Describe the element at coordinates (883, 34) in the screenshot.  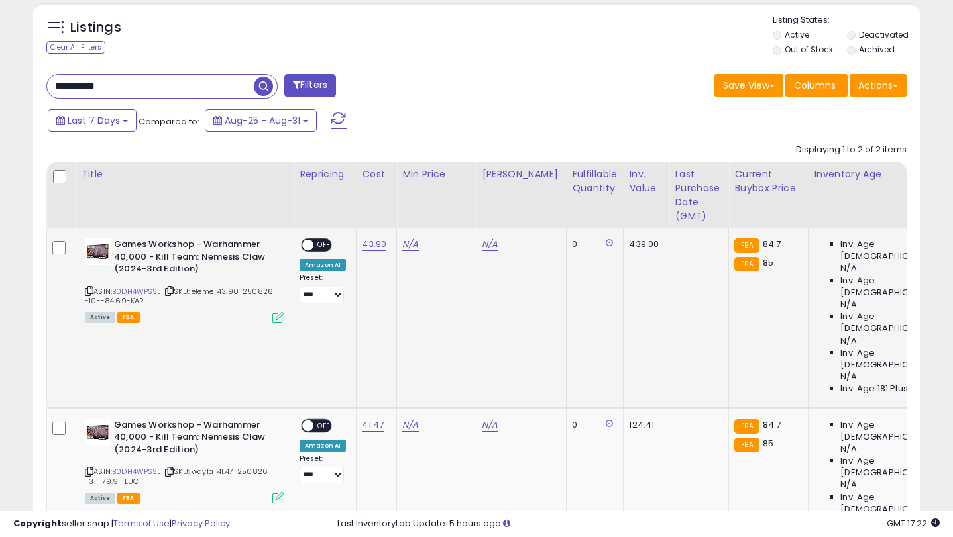
I see `label: Deactivated` at that location.